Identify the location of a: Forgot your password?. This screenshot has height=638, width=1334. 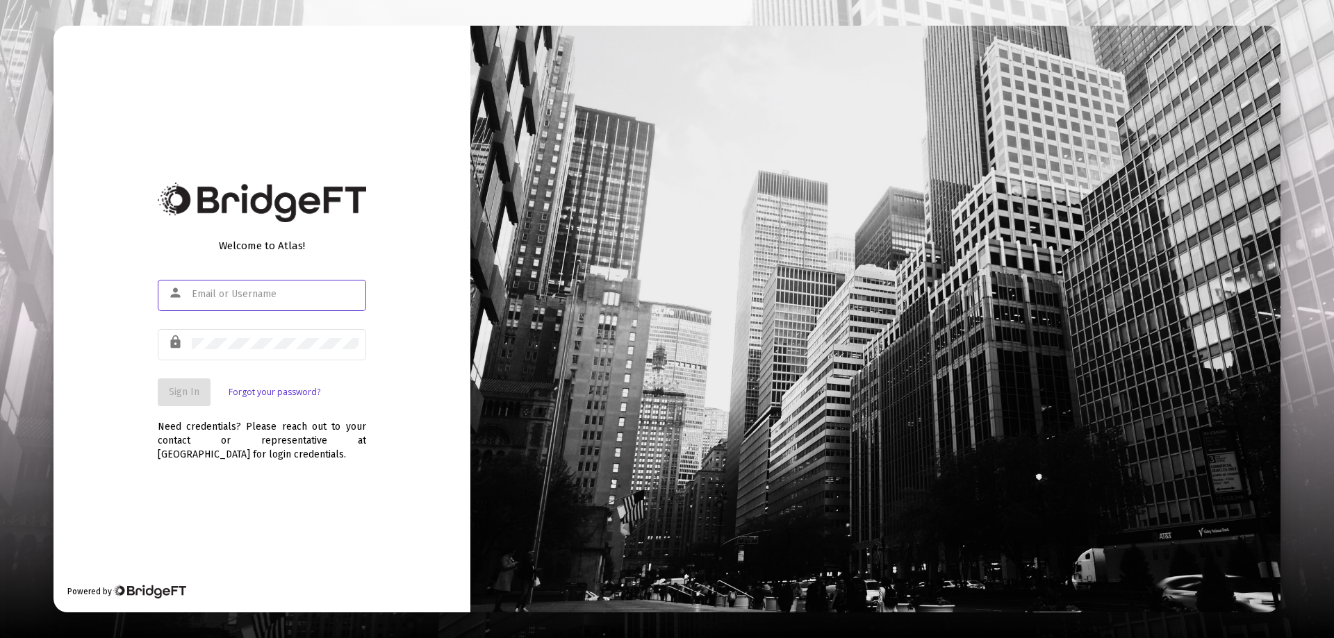
(274, 393).